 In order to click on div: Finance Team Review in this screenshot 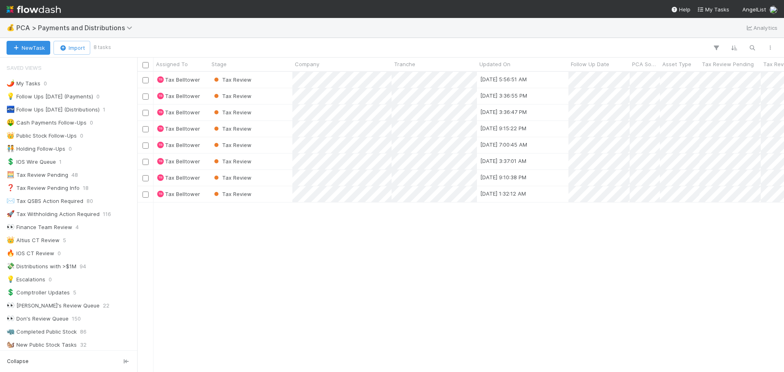, I will do `click(39, 227)`.